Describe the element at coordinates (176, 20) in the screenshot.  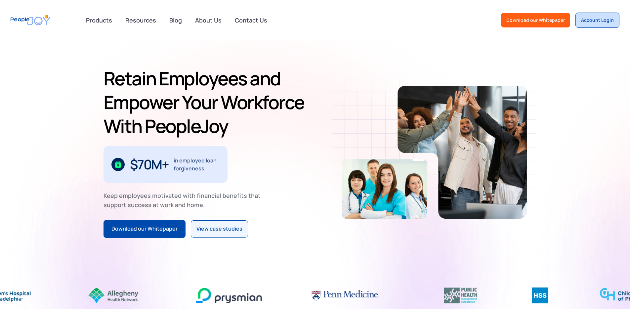
I see `a: Blog` at that location.